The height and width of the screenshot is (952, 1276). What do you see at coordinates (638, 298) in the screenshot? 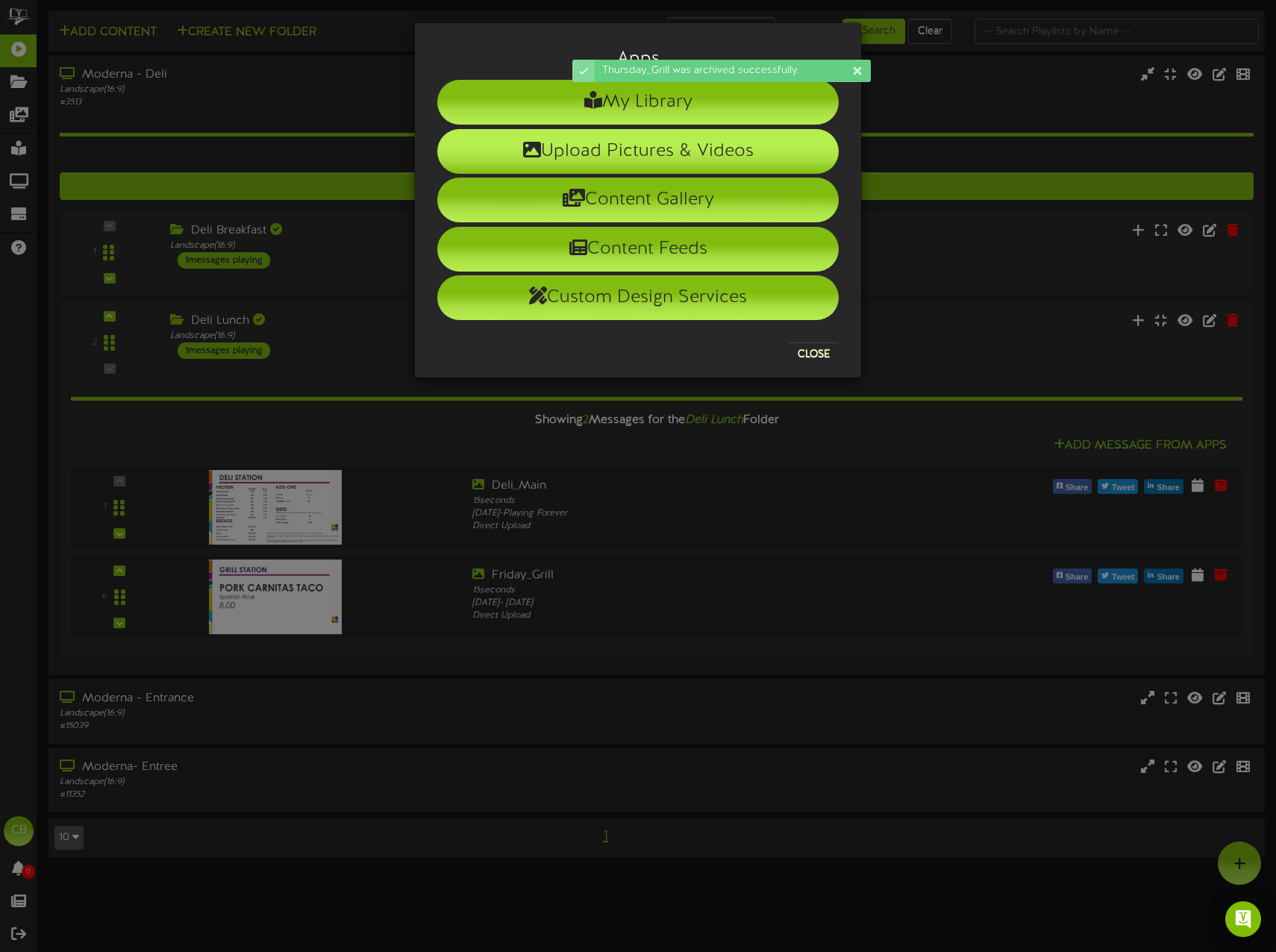
I see `li: Custom Design Services` at bounding box center [638, 298].